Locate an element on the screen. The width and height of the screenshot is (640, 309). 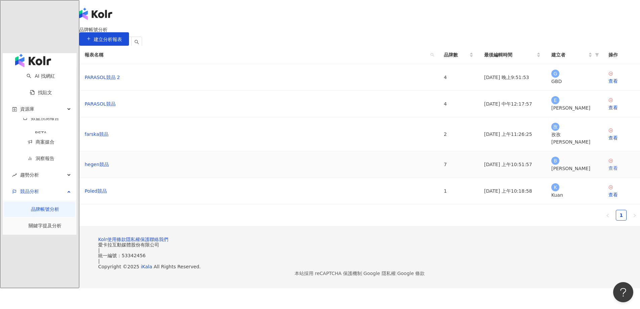
a: Kolr is located at coordinates (102, 239).